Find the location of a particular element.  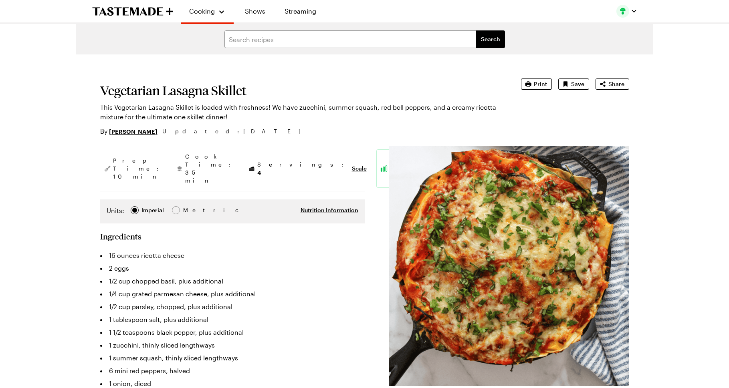

span: Prep Time: 10 min is located at coordinates (138, 169).